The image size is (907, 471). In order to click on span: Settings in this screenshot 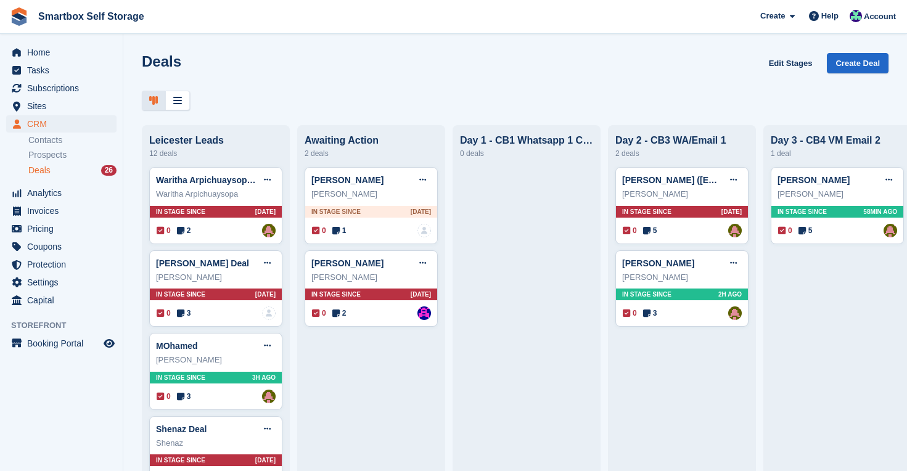, I will do `click(64, 282)`.